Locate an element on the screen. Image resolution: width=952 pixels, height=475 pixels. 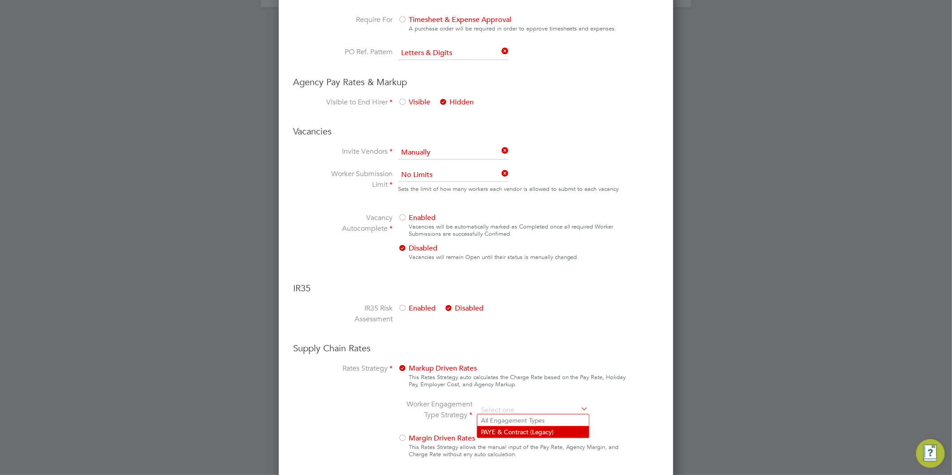
span: Markup Driven Rates is located at coordinates (438, 369).